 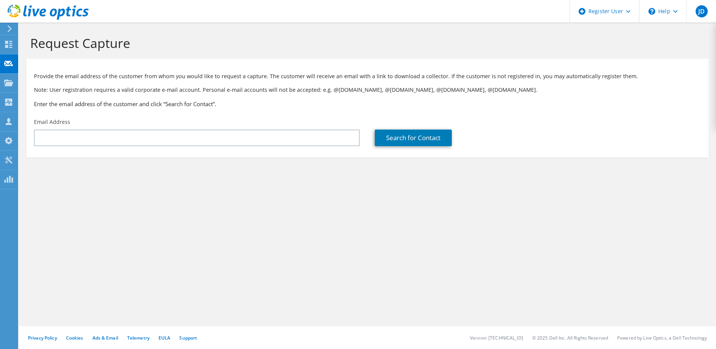 I want to click on a: Support, so click(x=188, y=337).